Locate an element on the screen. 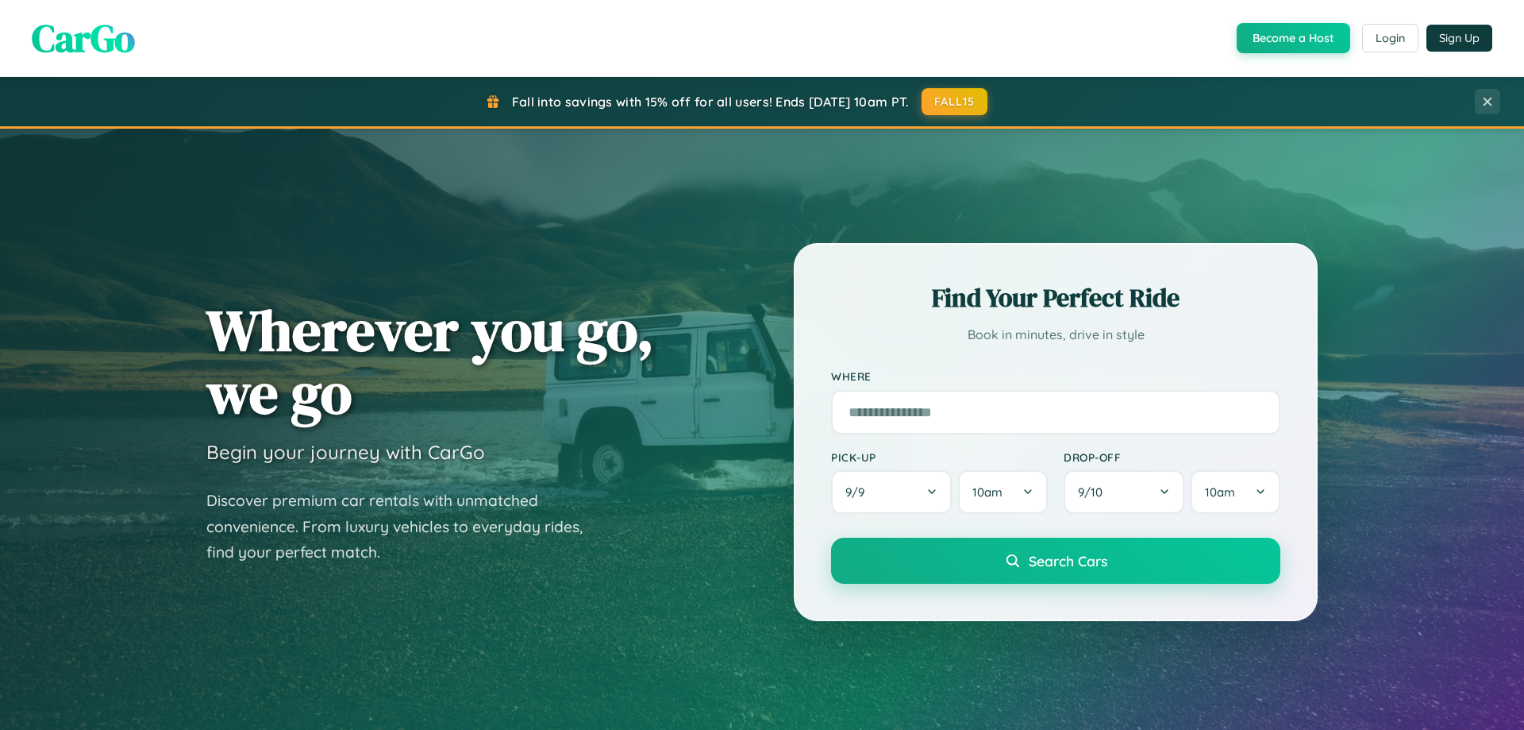 This screenshot has height=730, width=1524. button: Become a Host is located at coordinates (1293, 38).